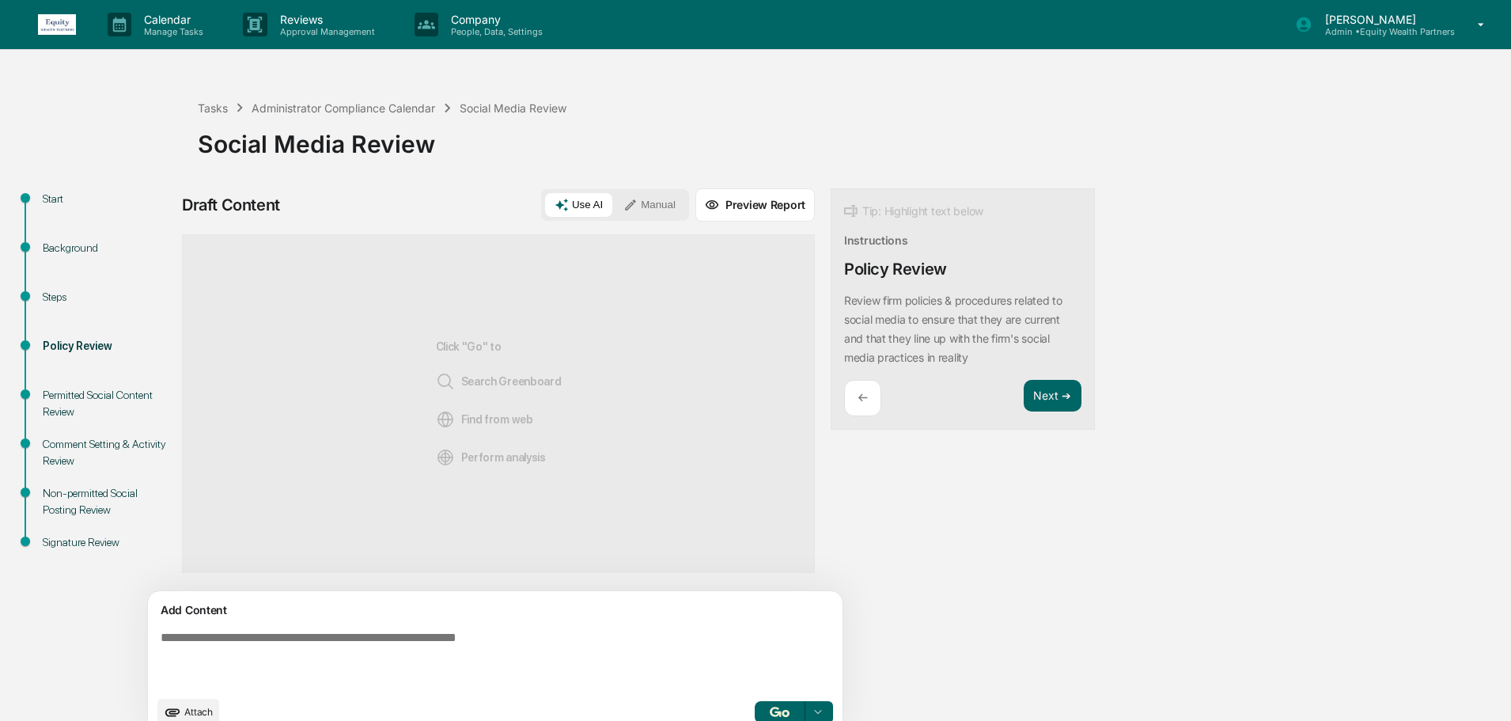  Describe the element at coordinates (108, 404) in the screenshot. I see `div: Permitted Social Content Review` at that location.